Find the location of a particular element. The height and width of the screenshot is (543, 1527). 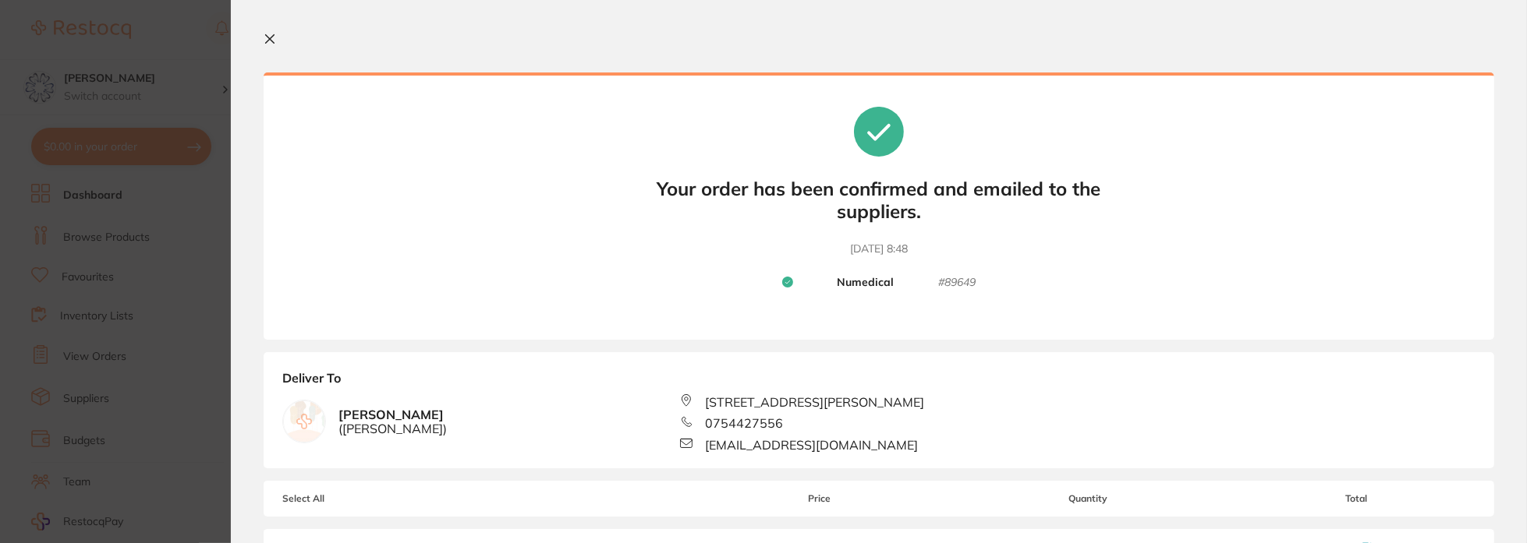

b: Numedical is located at coordinates (866, 283).